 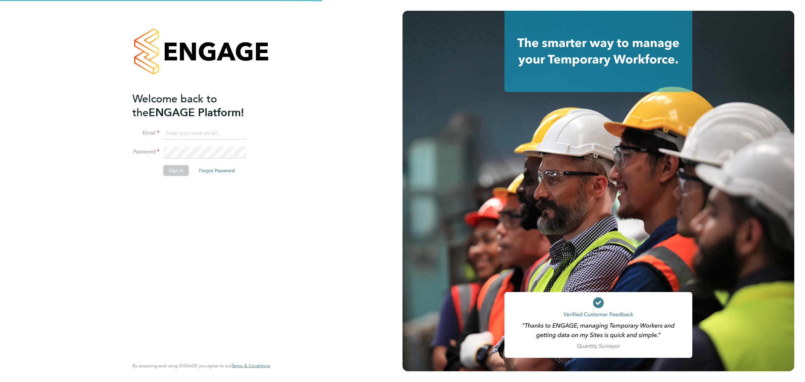 What do you see at coordinates (176, 170) in the screenshot?
I see `button: Sign In` at bounding box center [176, 170].